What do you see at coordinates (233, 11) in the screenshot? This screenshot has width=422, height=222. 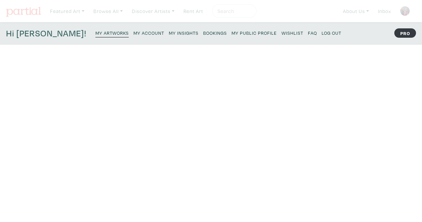 I see `input: Search` at bounding box center [233, 11].